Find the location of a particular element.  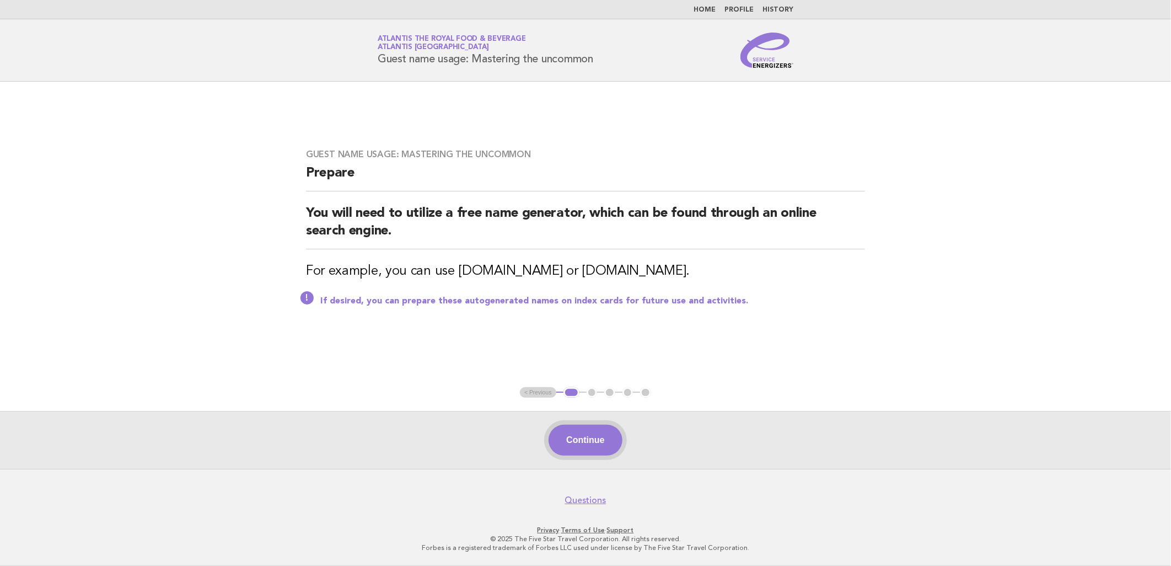

a: Terms of Use is located at coordinates (583, 530).